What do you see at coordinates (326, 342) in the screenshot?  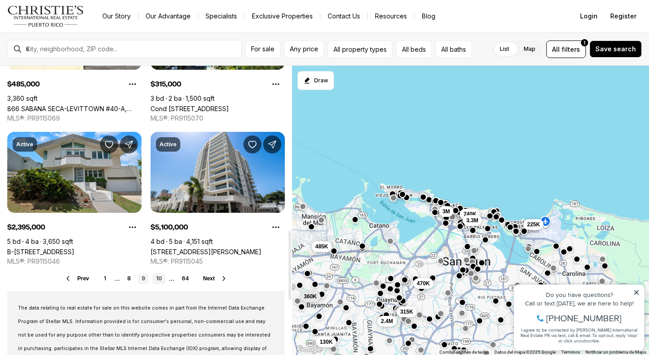 I see `span: 130K` at bounding box center [326, 342].